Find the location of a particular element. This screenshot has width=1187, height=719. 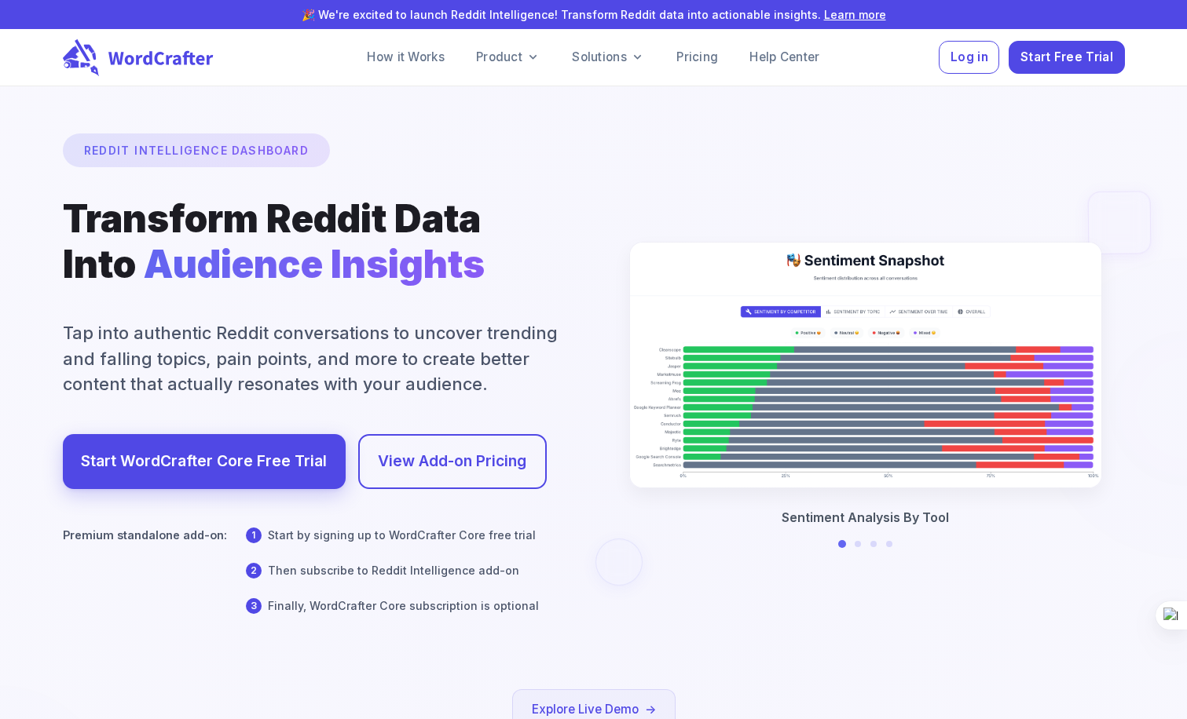

button: Log in is located at coordinates (968, 57).